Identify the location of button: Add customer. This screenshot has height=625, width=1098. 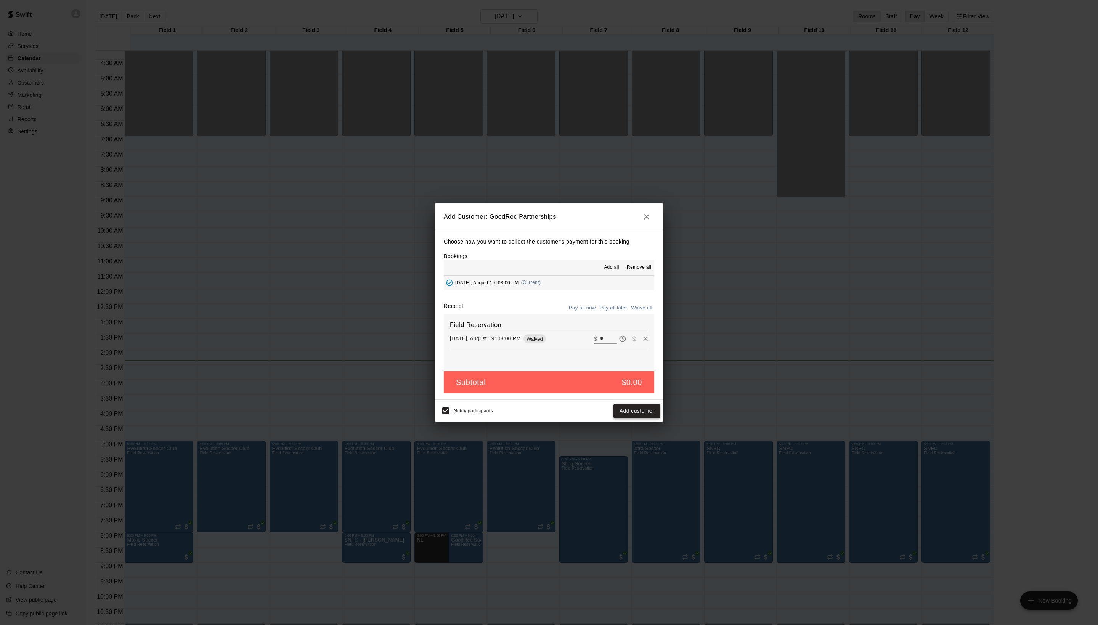
(637, 411).